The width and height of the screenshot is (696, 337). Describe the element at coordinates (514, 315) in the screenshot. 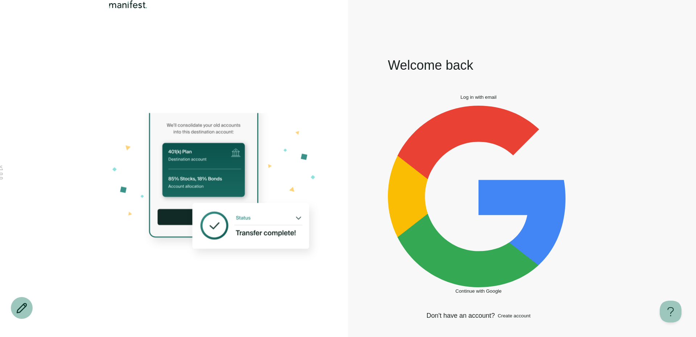

I see `span: Create account` at that location.